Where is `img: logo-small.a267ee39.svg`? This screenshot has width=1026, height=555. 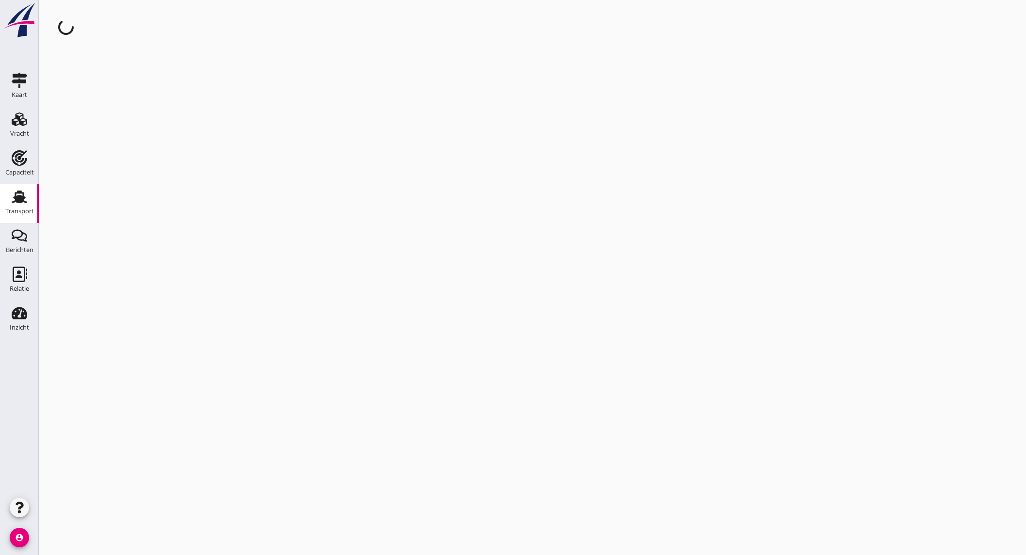 img: logo-small.a267ee39.svg is located at coordinates (19, 20).